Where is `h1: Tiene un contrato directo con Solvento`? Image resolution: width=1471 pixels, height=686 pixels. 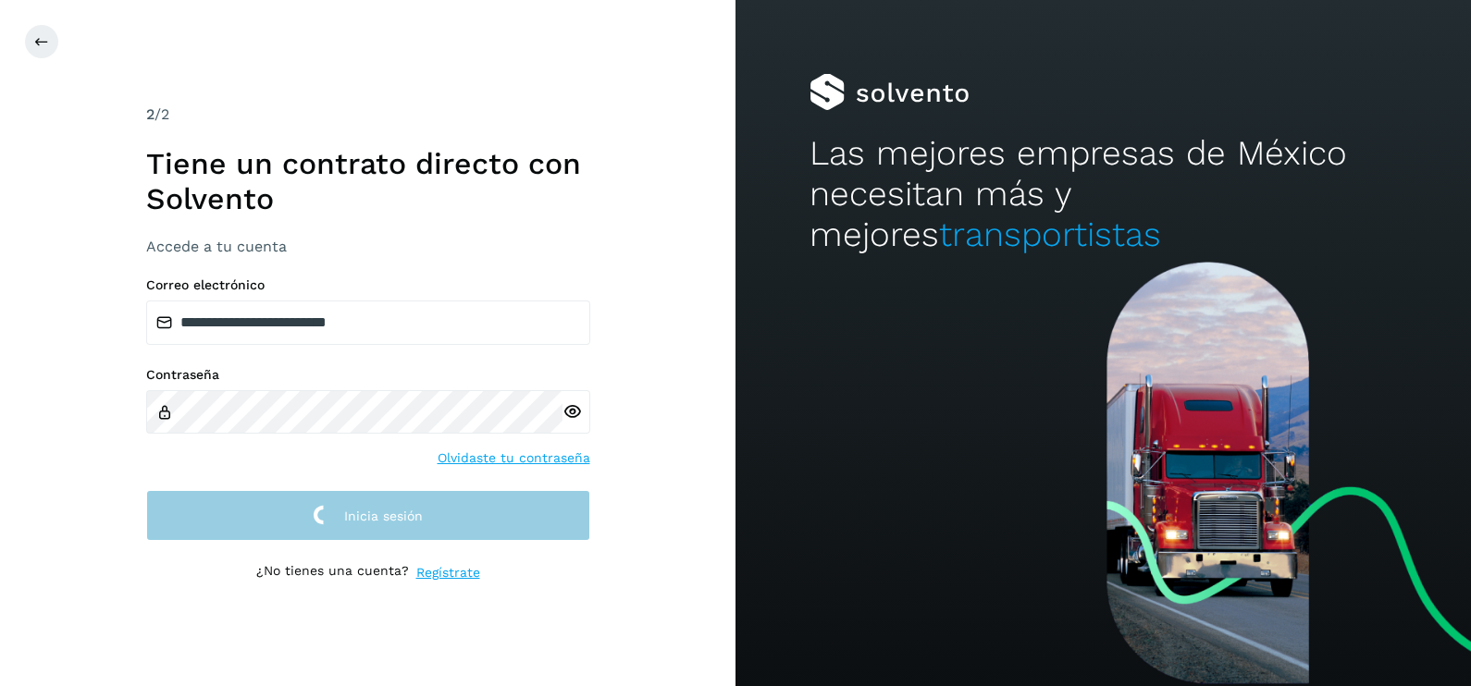
h1: Tiene un contrato directo con Solvento is located at coordinates (368, 181).